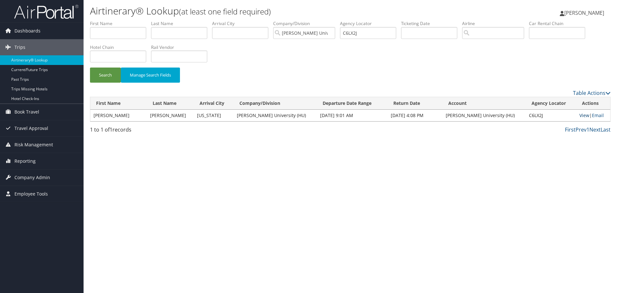 Image resolution: width=617 pixels, height=293 pixels. What do you see at coordinates (593, 103) in the screenshot?
I see `th: Actions` at bounding box center [593, 103].